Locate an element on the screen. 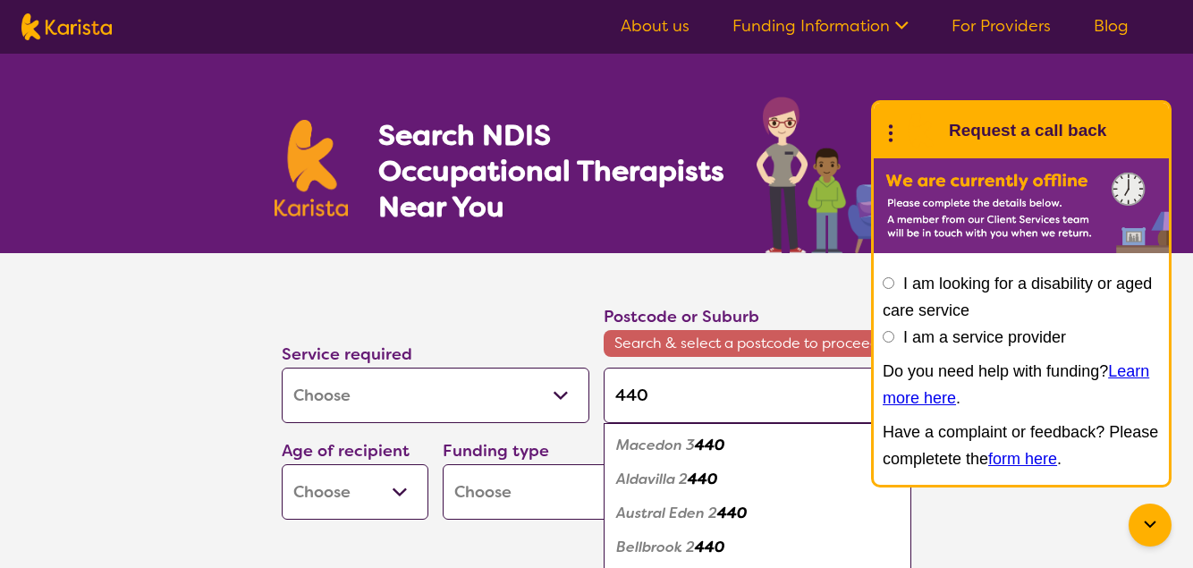  a: About us is located at coordinates (654, 26).